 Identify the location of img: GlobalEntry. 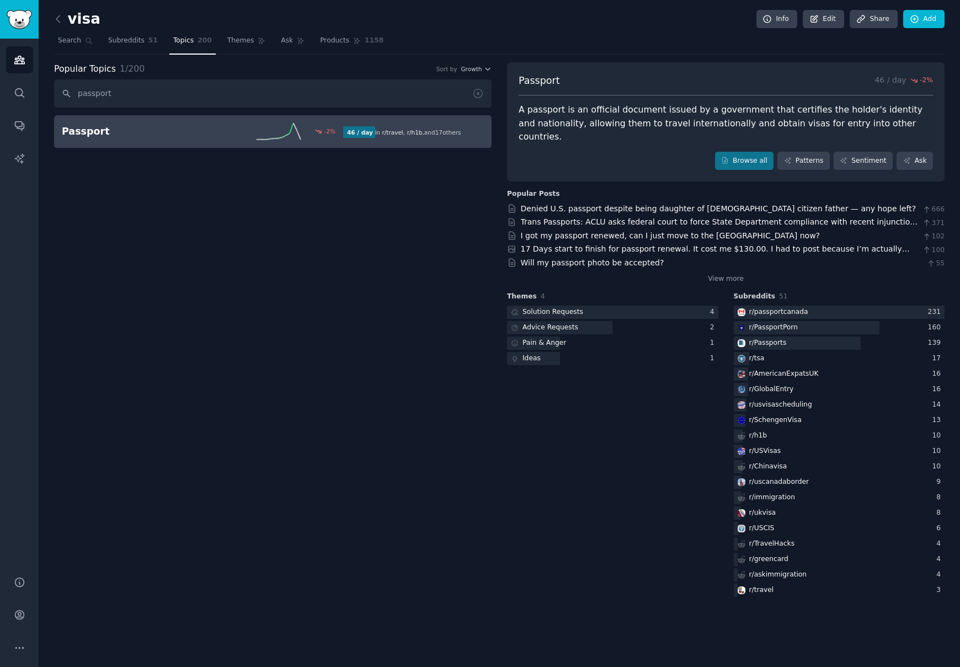
(741, 389).